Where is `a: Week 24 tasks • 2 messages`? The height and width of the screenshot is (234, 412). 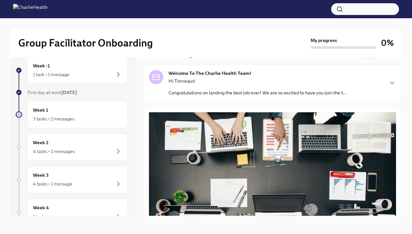 a: Week 24 tasks • 2 messages is located at coordinates (72, 147).